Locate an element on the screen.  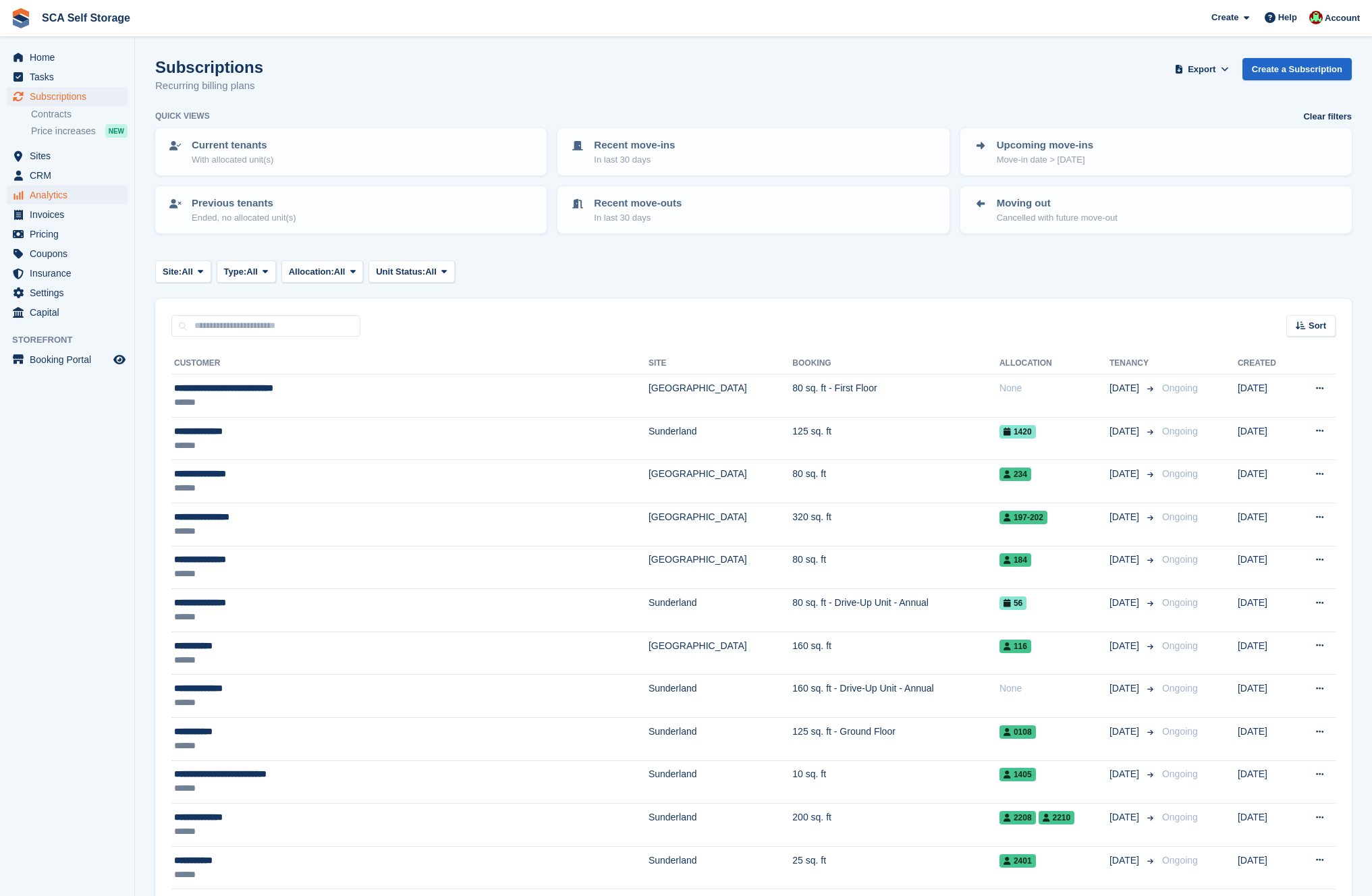
td: 160 sq. ft is located at coordinates (895, 653).